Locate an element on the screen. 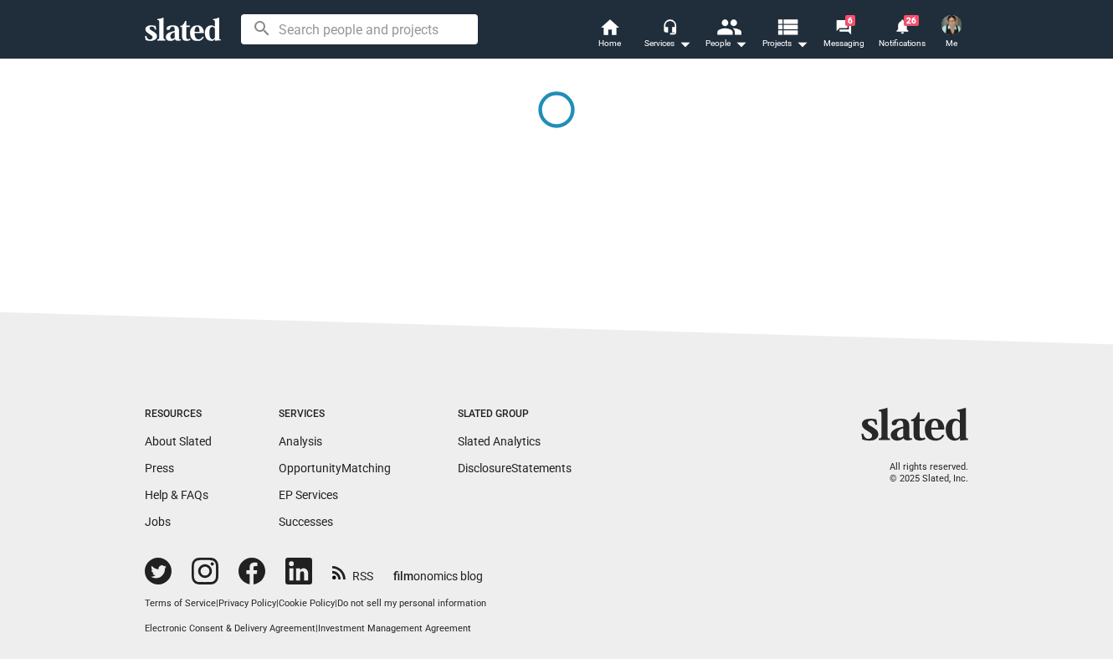 The height and width of the screenshot is (659, 1113). span: Messaging is located at coordinates (844, 44).